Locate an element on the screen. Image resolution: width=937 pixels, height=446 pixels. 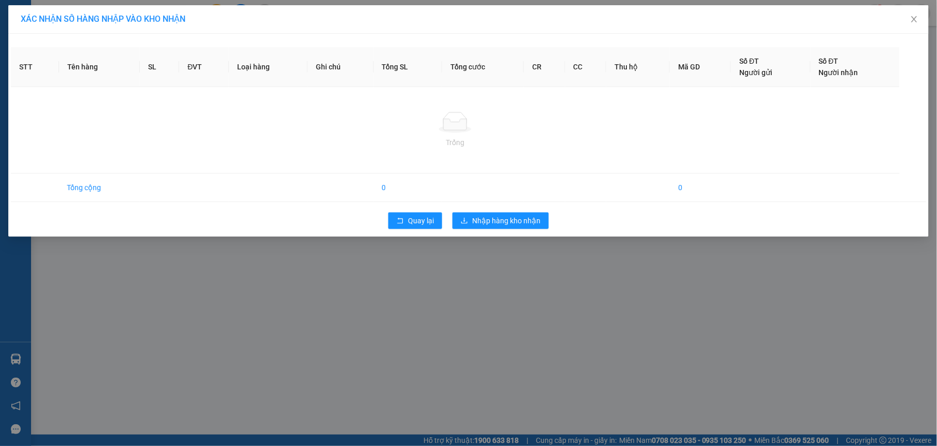
th: CR is located at coordinates (545, 67).